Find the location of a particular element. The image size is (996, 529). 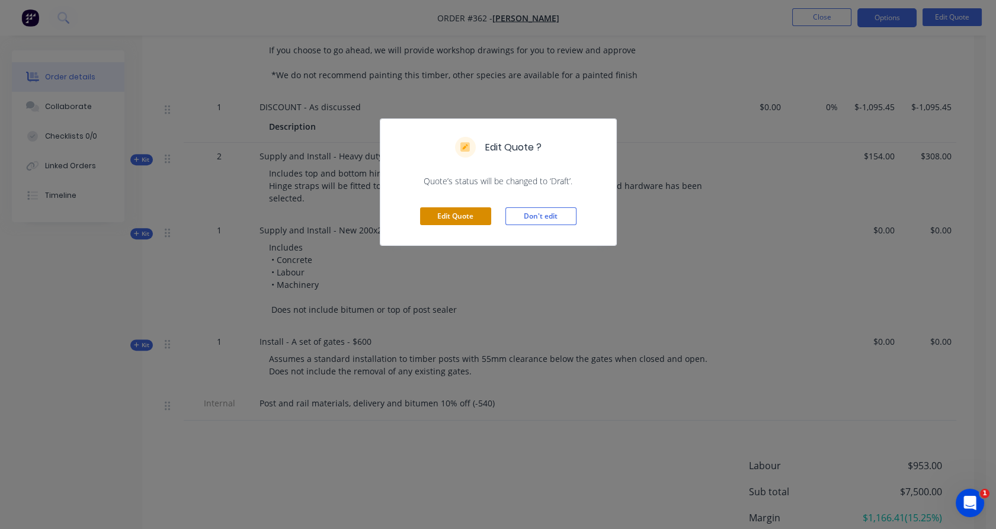

span: Quote’s status will be changed to ‘Draft’. is located at coordinates (498, 181).